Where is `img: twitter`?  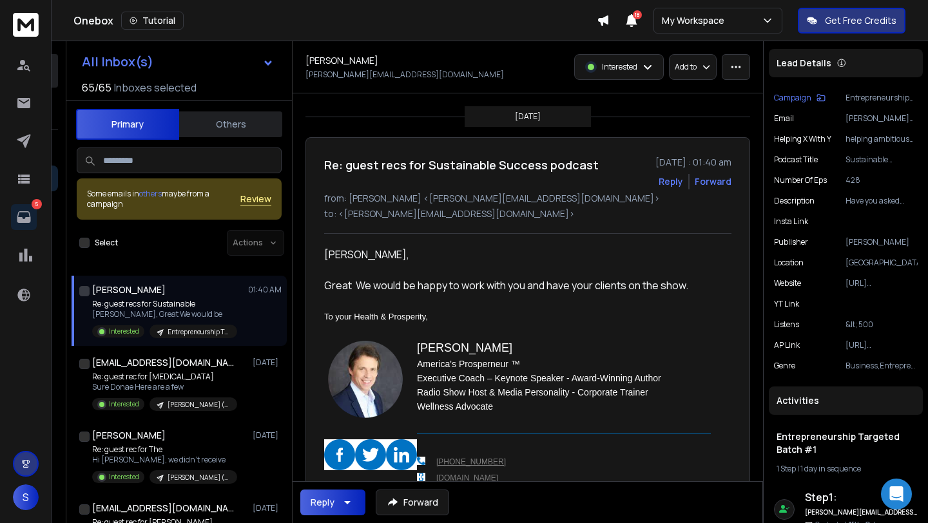
img: twitter is located at coordinates (371, 455).